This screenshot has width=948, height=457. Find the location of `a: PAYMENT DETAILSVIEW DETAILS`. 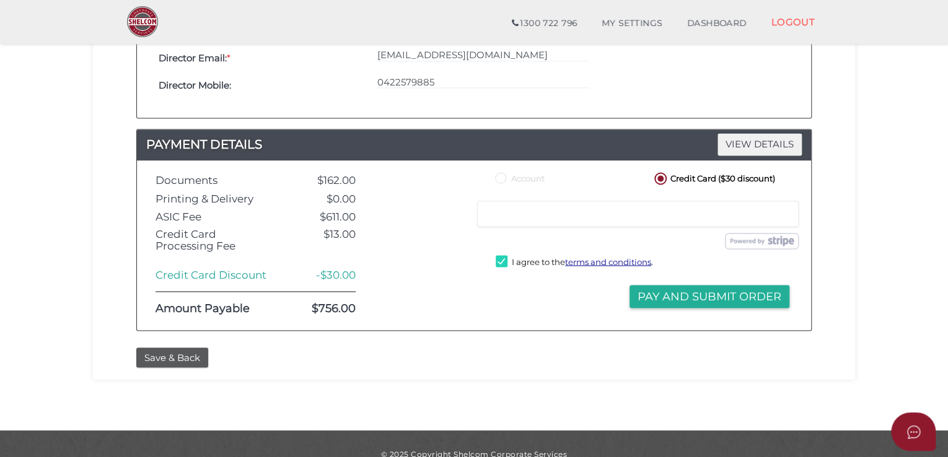

a: PAYMENT DETAILSVIEW DETAILS is located at coordinates (474, 144).